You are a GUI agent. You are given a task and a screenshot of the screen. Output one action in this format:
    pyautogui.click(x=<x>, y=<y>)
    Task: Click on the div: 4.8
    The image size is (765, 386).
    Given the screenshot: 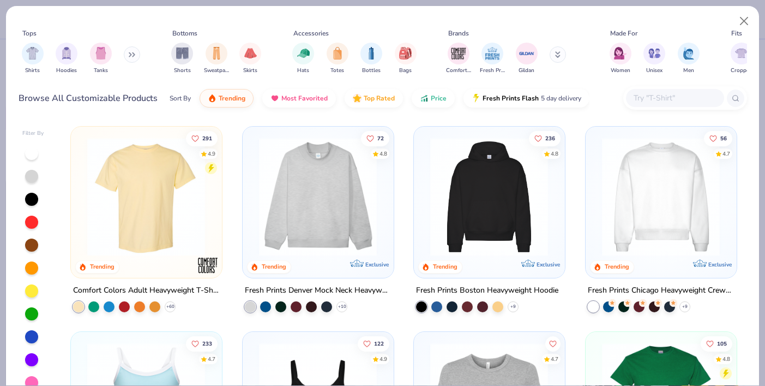 What is the action you would take?
    pyautogui.click(x=555, y=153)
    